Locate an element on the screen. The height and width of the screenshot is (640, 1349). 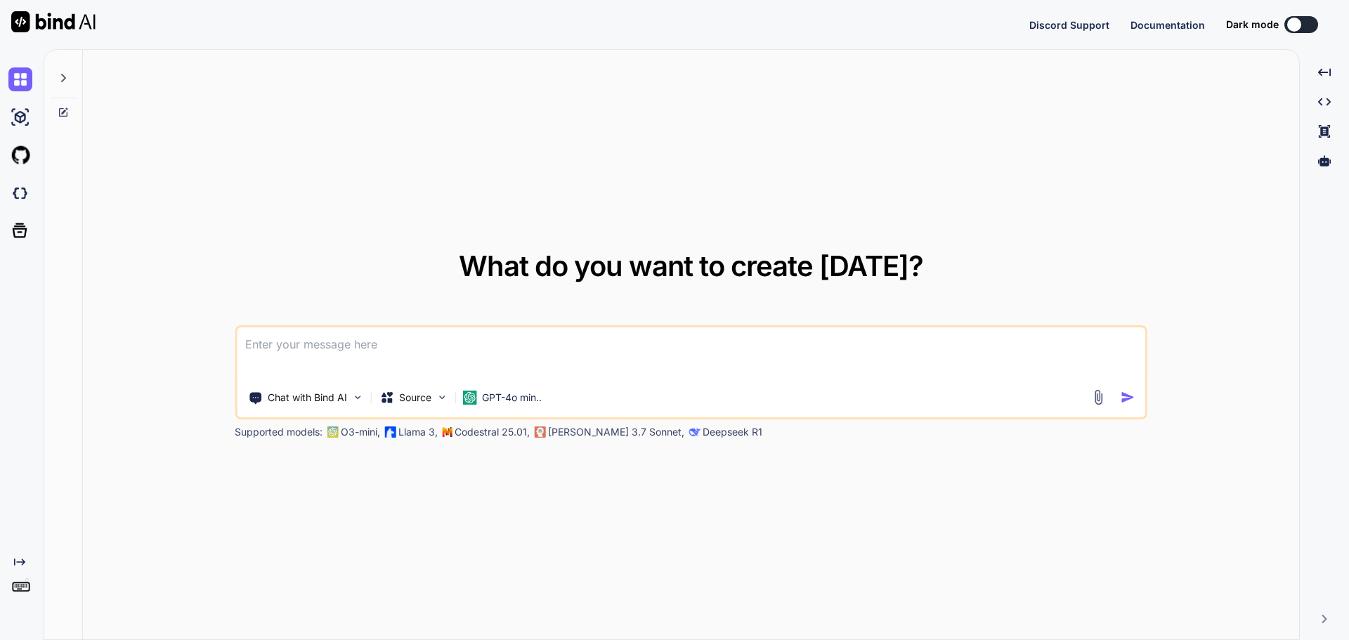
img: GPT-4 is located at coordinates (332, 432).